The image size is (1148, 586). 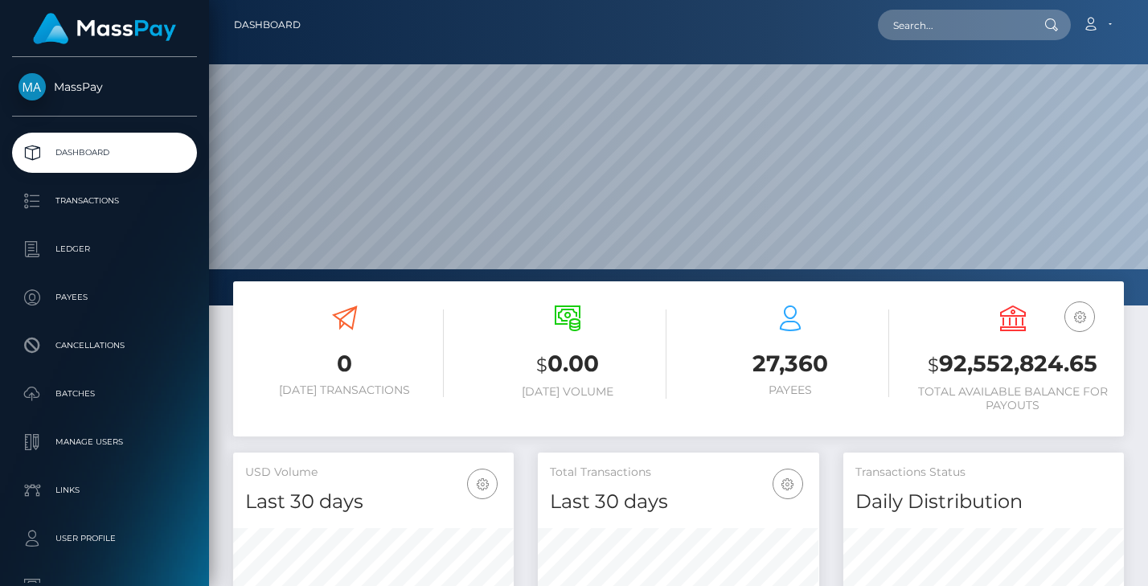 What do you see at coordinates (105, 346) in the screenshot?
I see `a: Cancellations` at bounding box center [105, 346].